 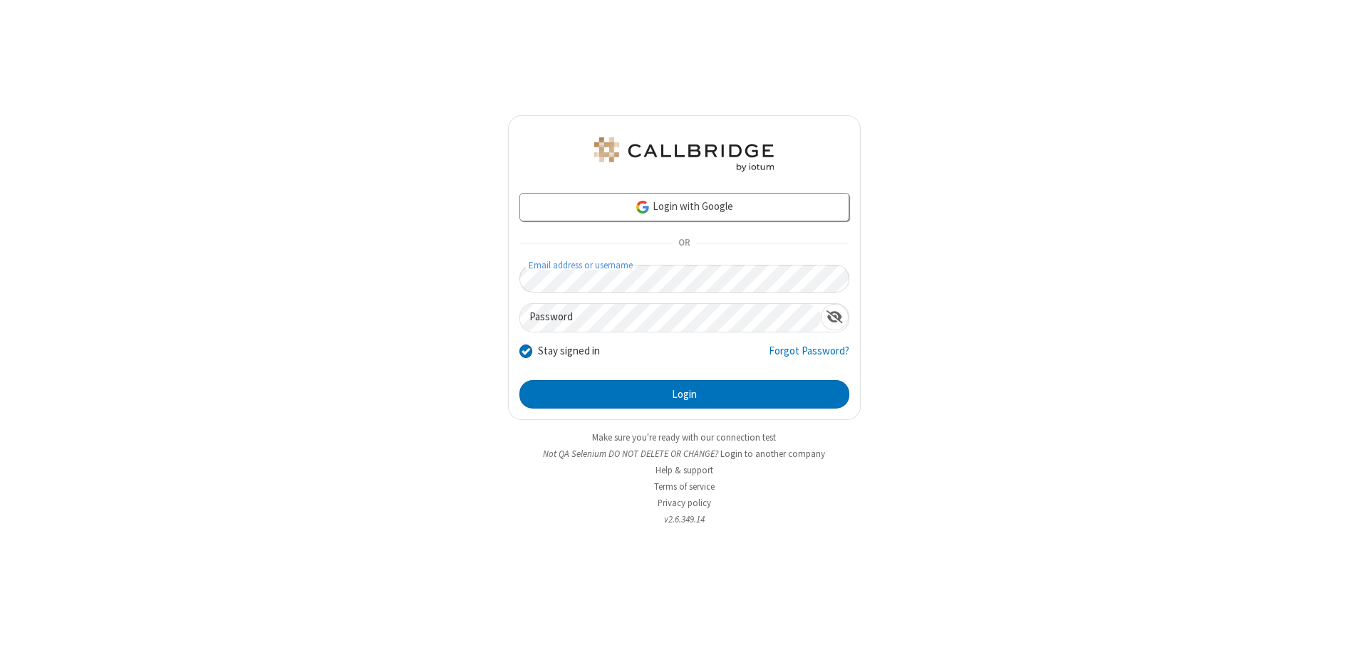 What do you see at coordinates (684, 207) in the screenshot?
I see `a: Login with Google` at bounding box center [684, 207].